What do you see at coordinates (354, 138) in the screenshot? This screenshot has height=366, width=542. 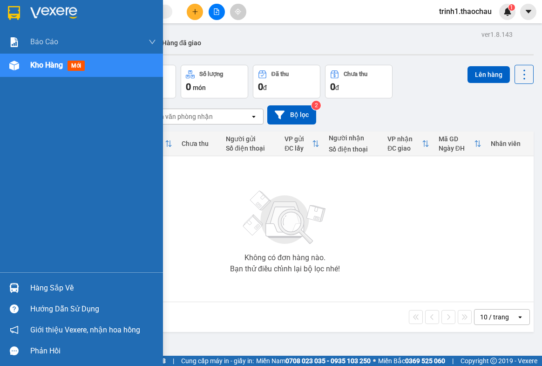 I see `div: Người nhận` at bounding box center [354, 138].